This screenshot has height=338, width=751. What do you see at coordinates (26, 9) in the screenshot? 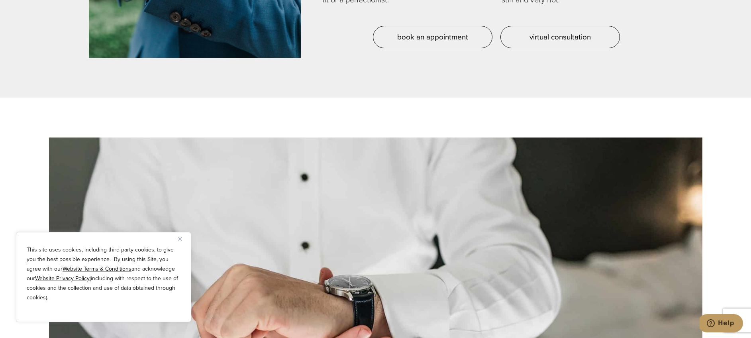
I see `span: Help` at bounding box center [26, 9].